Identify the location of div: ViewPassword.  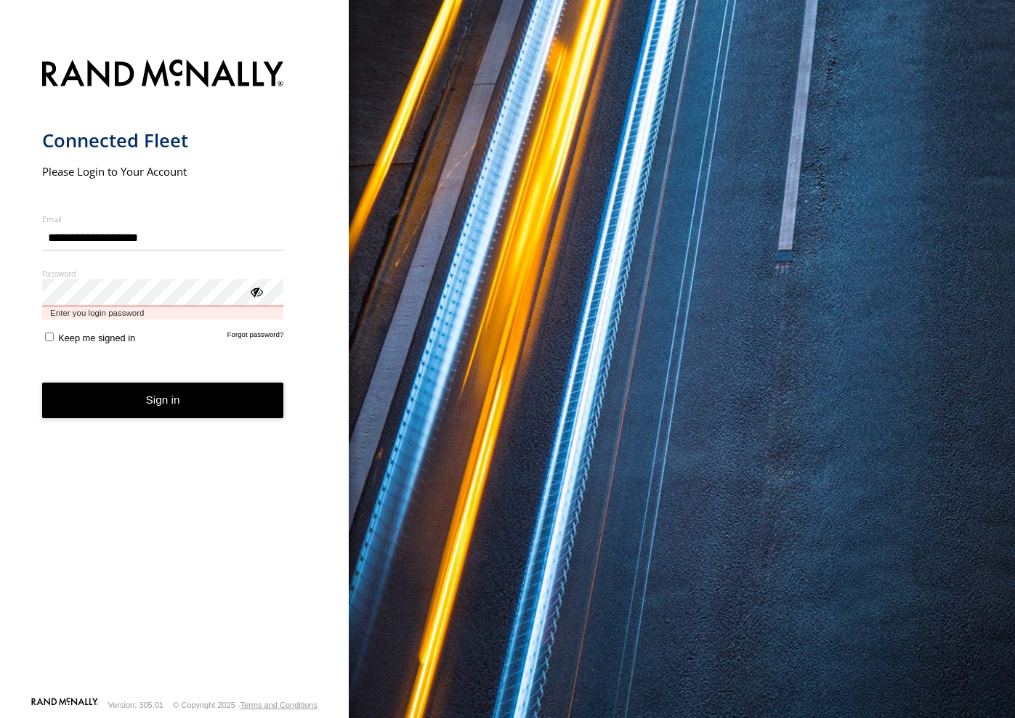
(256, 291).